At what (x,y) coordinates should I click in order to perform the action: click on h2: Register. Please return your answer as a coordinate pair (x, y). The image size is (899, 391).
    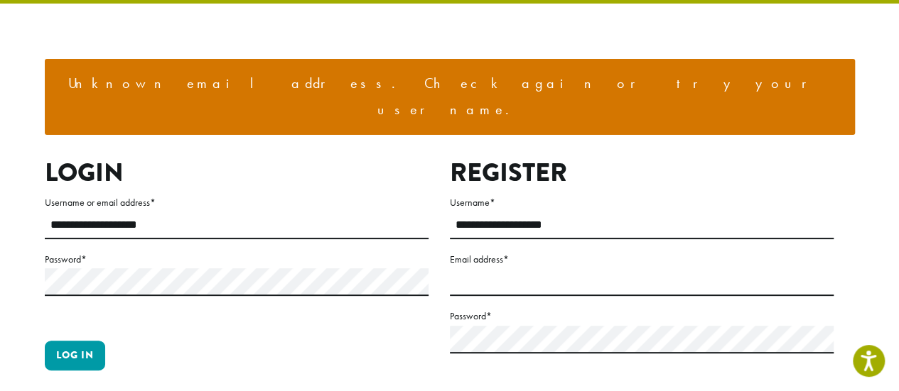
    Looking at the image, I should click on (642, 173).